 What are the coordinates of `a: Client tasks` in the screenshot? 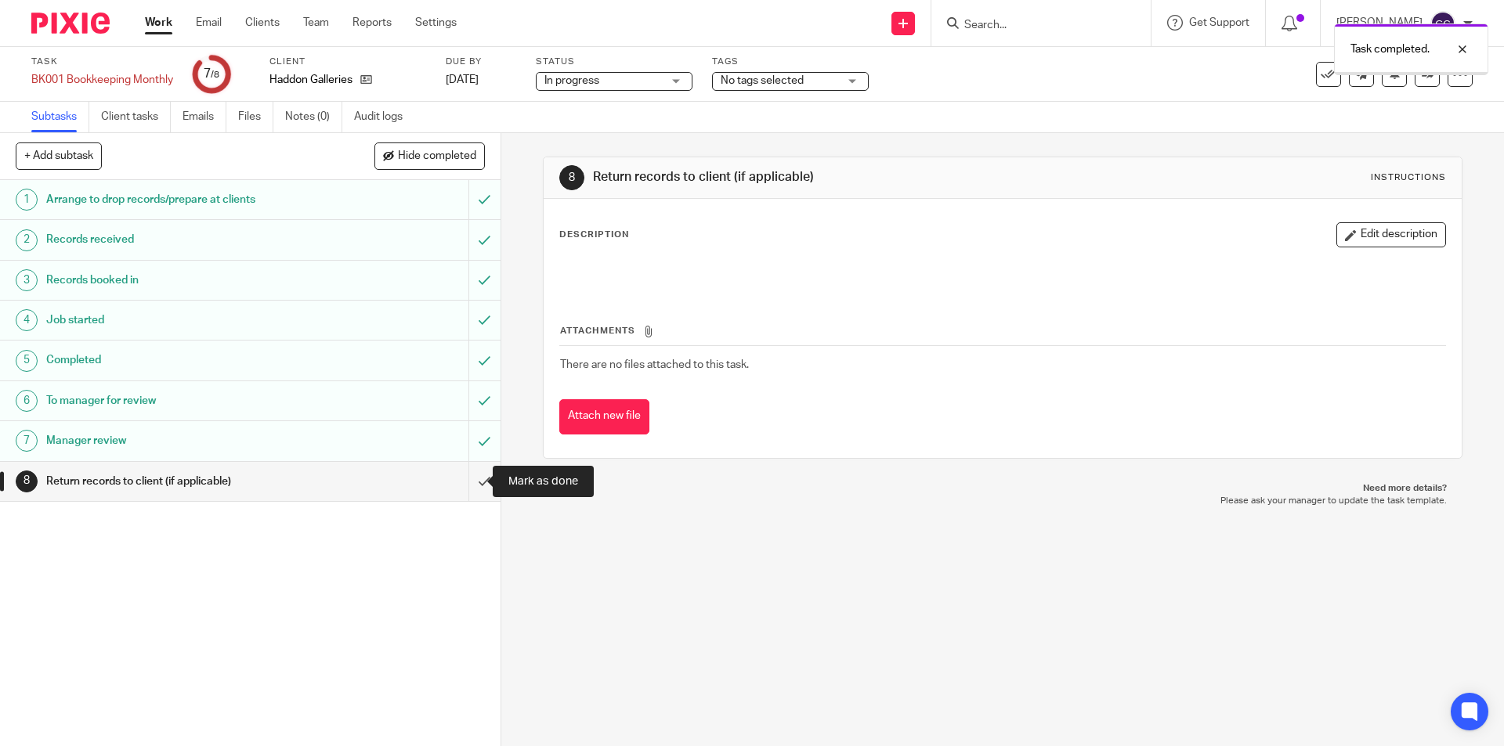 It's located at (135, 117).